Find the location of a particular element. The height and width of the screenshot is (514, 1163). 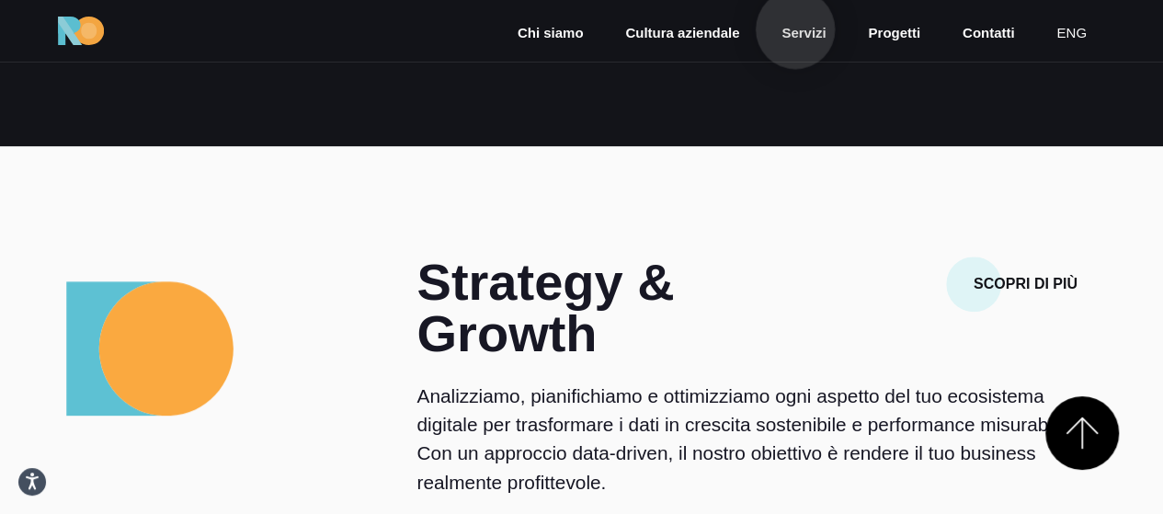

h2: Strategy & Growth is located at coordinates (641, 308).